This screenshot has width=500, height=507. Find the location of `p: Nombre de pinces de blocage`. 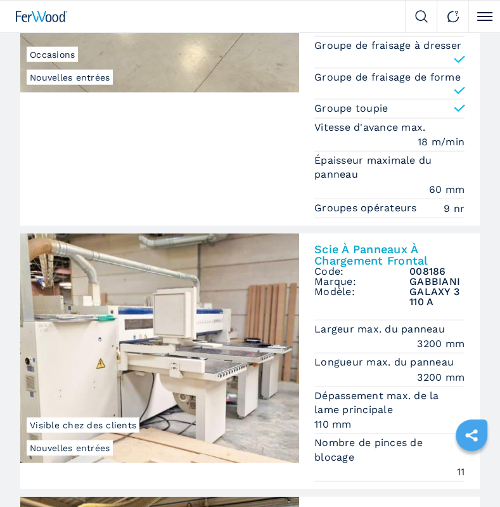

p: Nombre de pinces de blocage is located at coordinates (389, 450).